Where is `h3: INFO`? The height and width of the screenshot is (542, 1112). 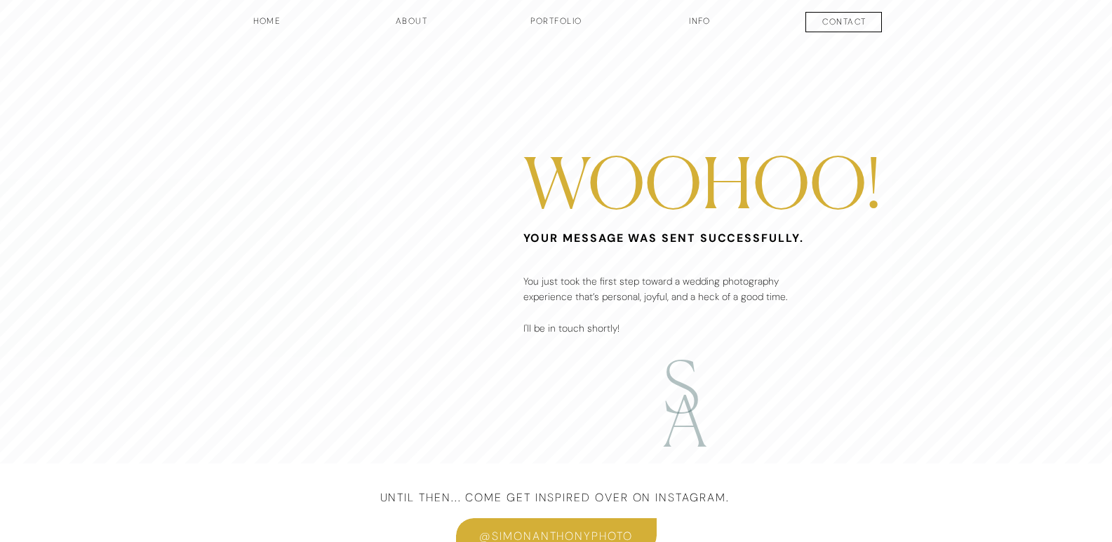
h3: INFO is located at coordinates (700, 27).